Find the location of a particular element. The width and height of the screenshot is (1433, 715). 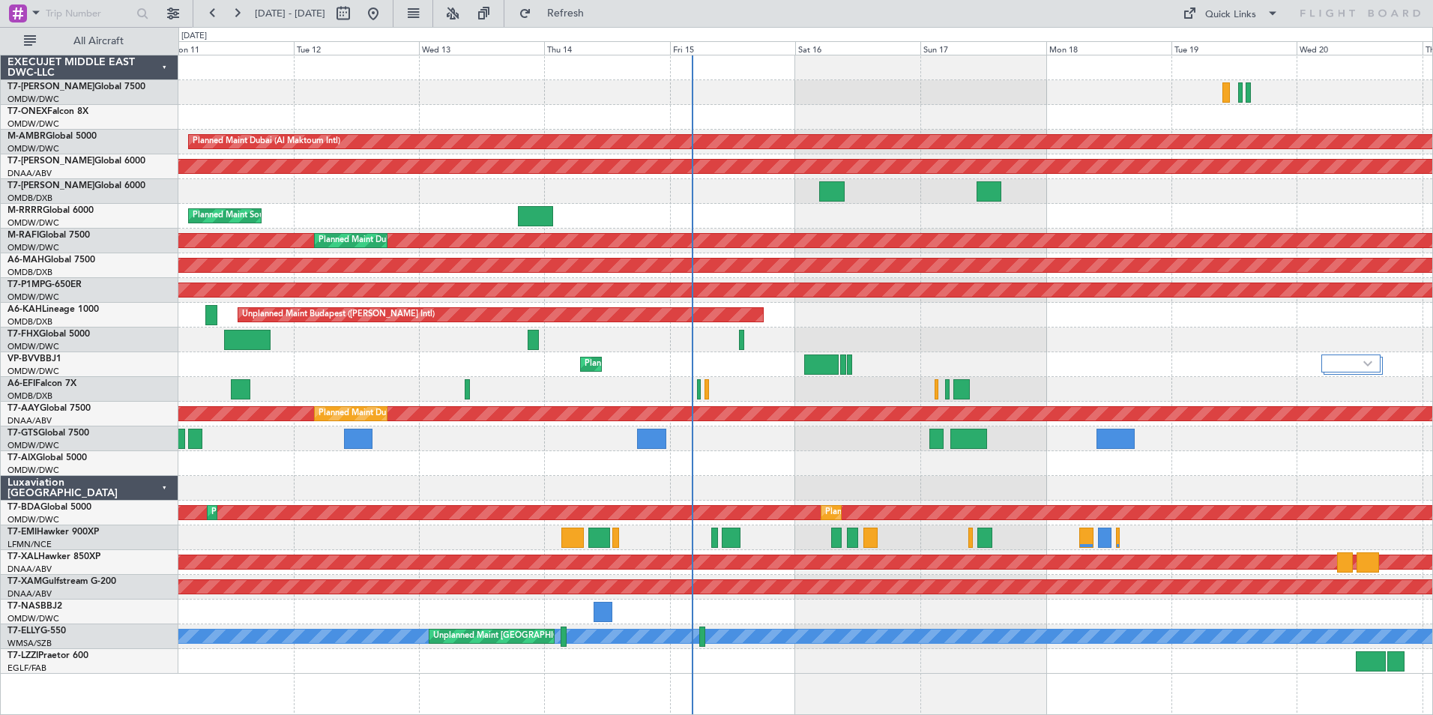

span: T7-XAM is located at coordinates (25, 581).